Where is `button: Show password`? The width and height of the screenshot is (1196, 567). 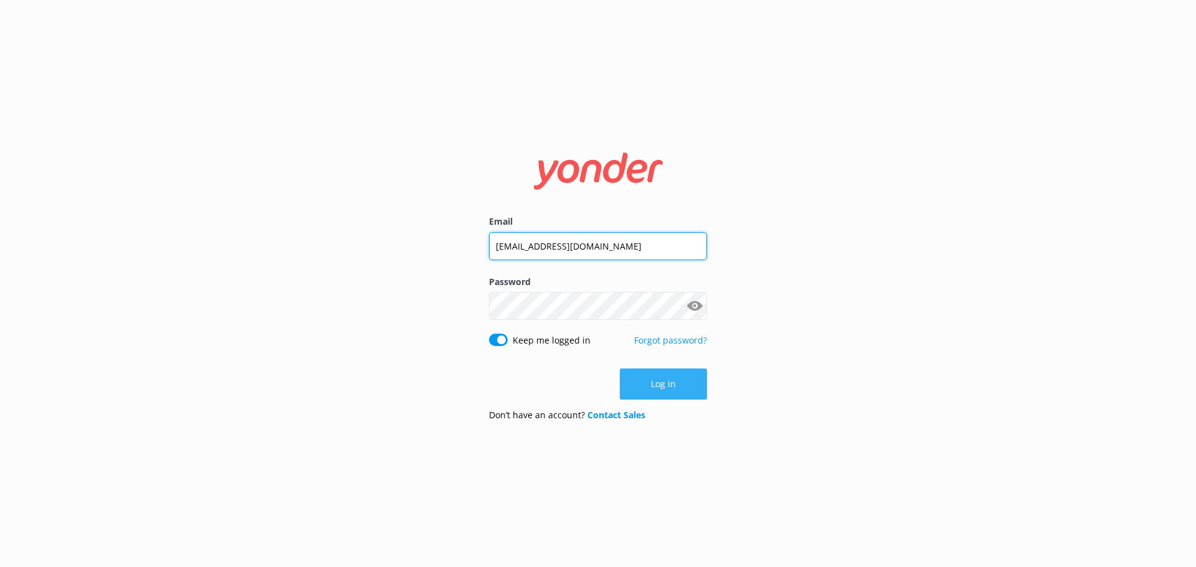 button: Show password is located at coordinates (694, 306).